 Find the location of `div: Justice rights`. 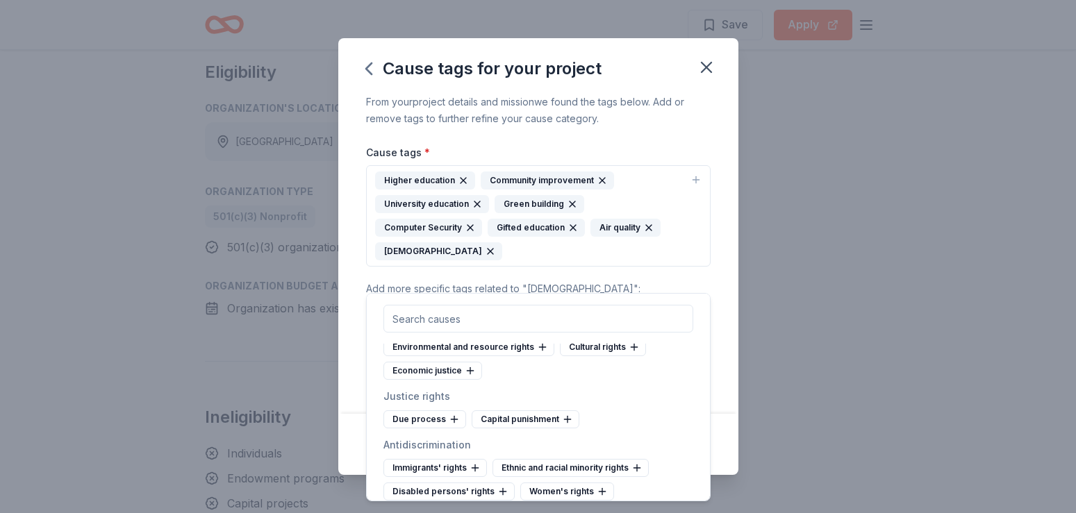

div: Justice rights is located at coordinates (538, 397).